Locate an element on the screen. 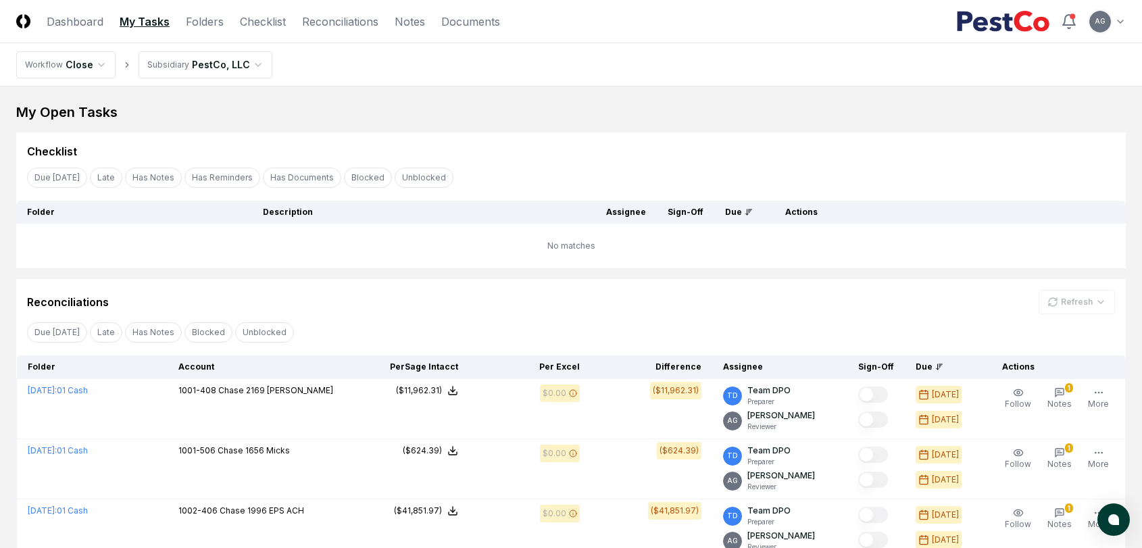 The width and height of the screenshot is (1142, 548). a: Documents is located at coordinates (470, 22).